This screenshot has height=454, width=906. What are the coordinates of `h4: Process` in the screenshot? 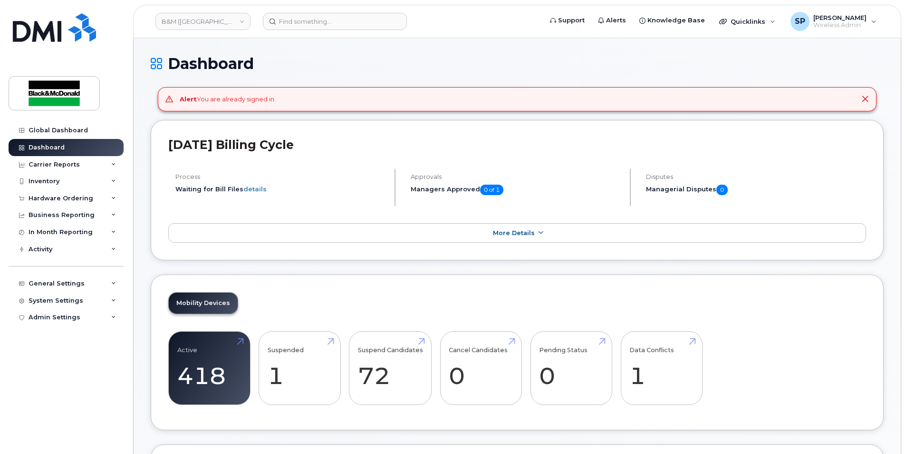 It's located at (281, 176).